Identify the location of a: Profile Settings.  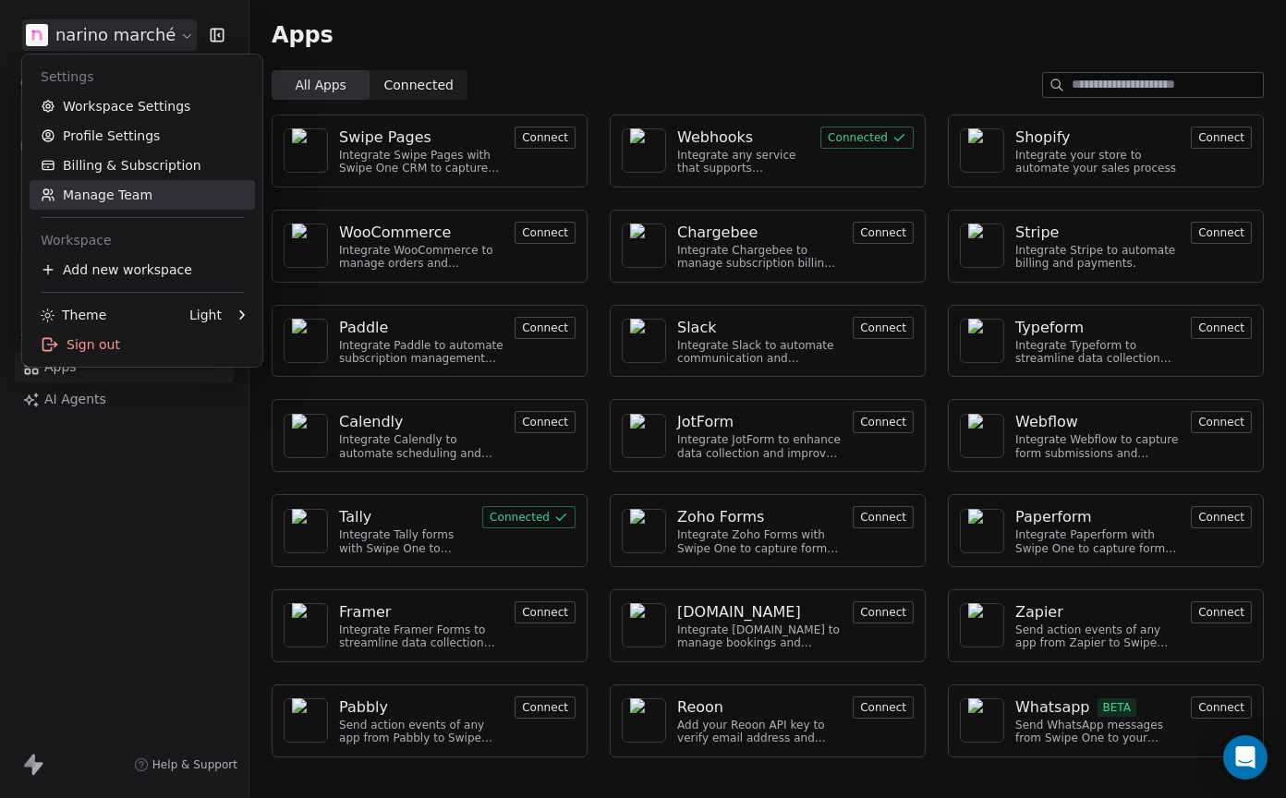
(142, 136).